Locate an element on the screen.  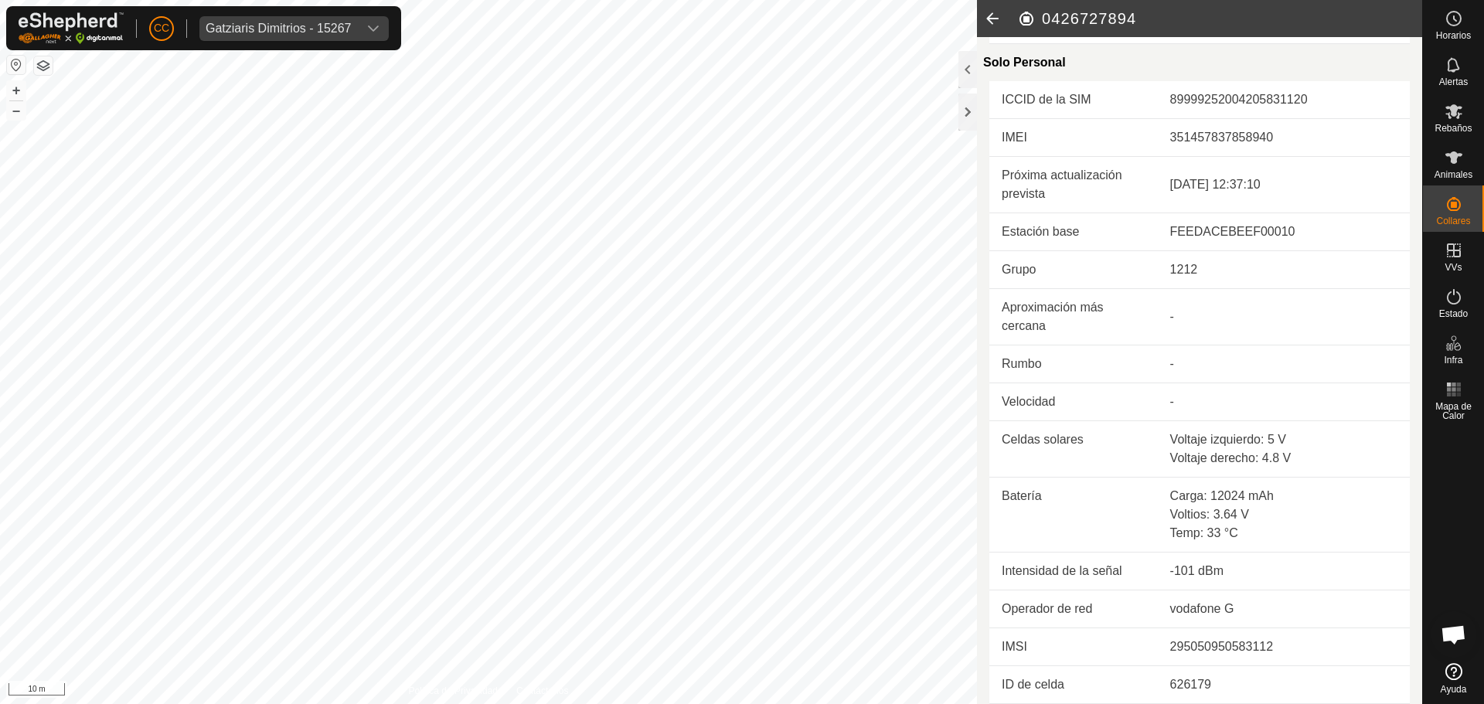
td: 351457837858940 is located at coordinates (1284, 138).